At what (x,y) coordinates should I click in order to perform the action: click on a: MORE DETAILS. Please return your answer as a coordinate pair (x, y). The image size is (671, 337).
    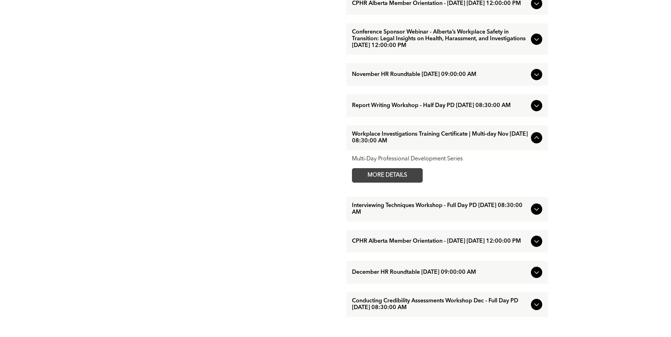
    Looking at the image, I should click on (387, 175).